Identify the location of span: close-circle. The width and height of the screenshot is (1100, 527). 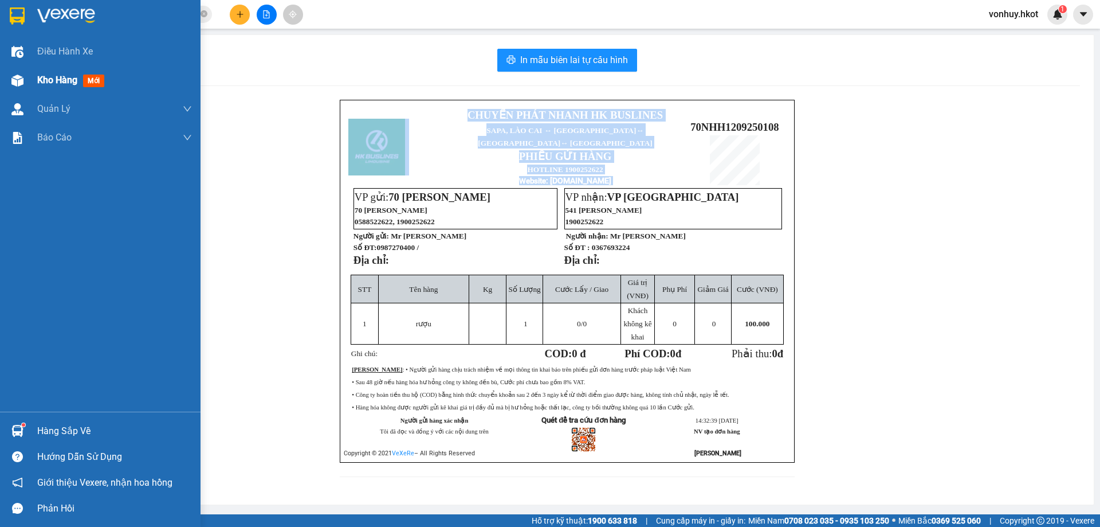
(204, 14).